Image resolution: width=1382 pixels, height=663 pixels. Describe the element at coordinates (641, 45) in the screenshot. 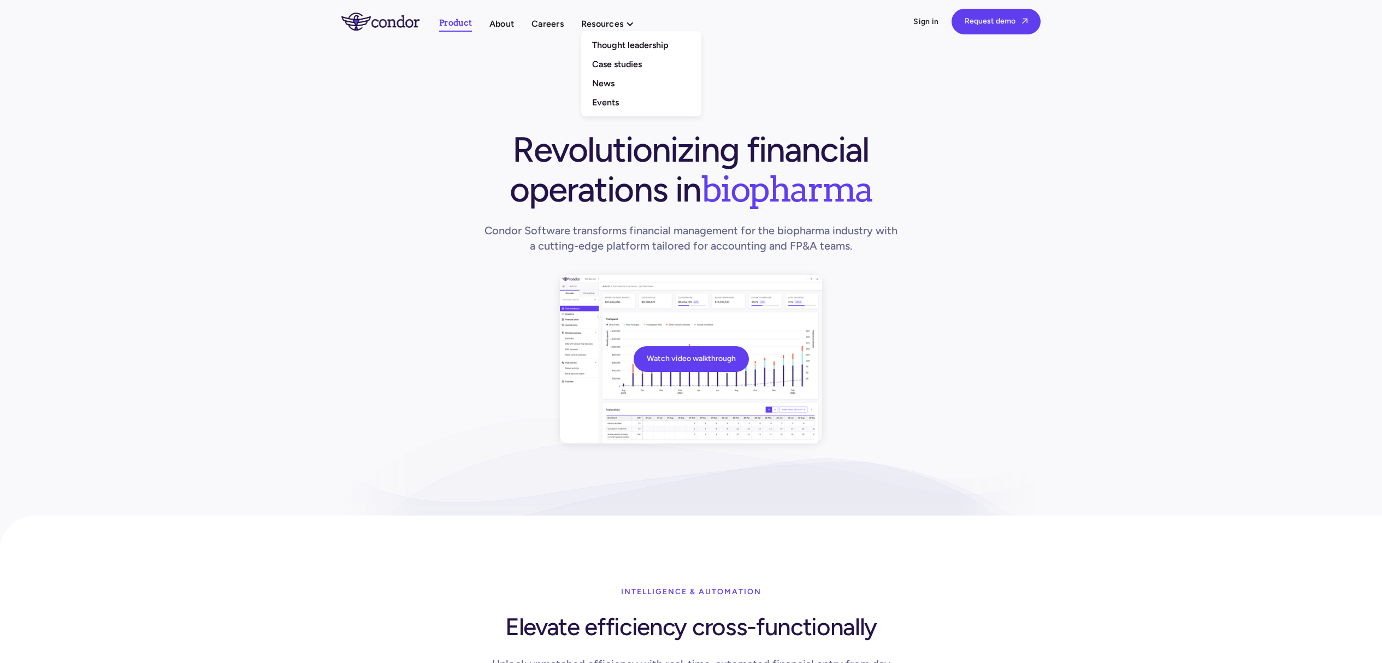

I see `a: Thought leadership` at that location.